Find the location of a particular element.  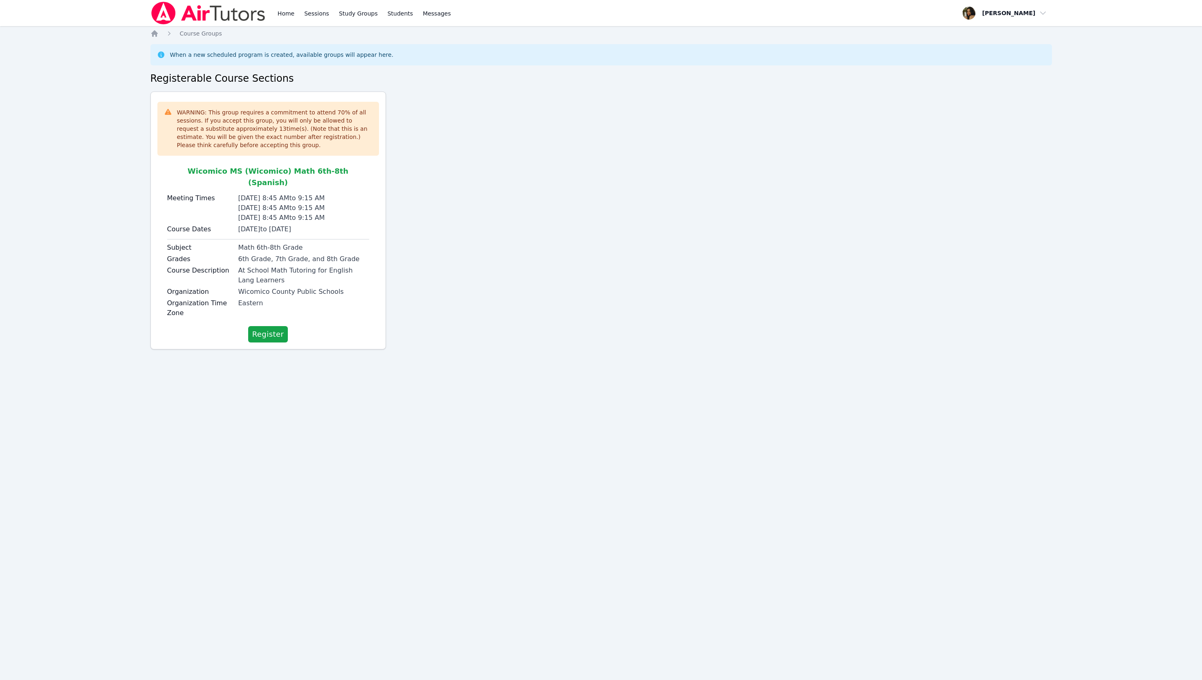

nav: Breadcrumb is located at coordinates (601, 34).